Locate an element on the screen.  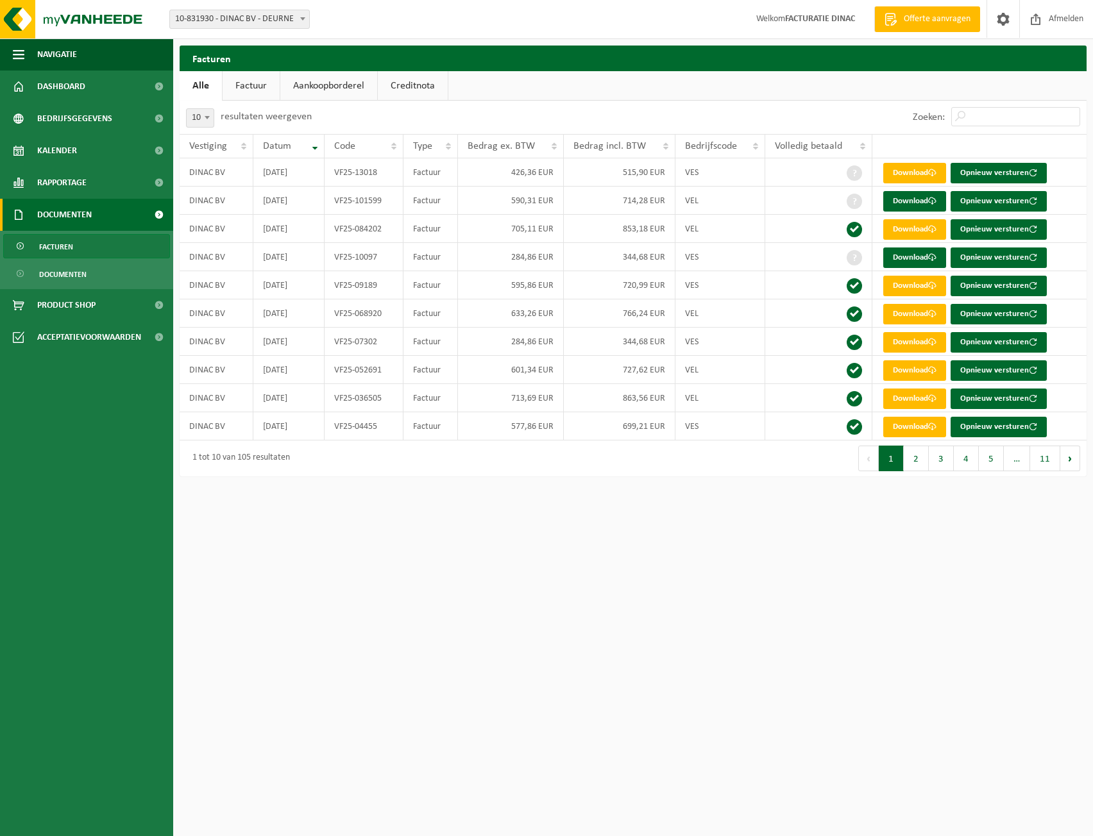
td: 284,86 EUR is located at coordinates (510, 342).